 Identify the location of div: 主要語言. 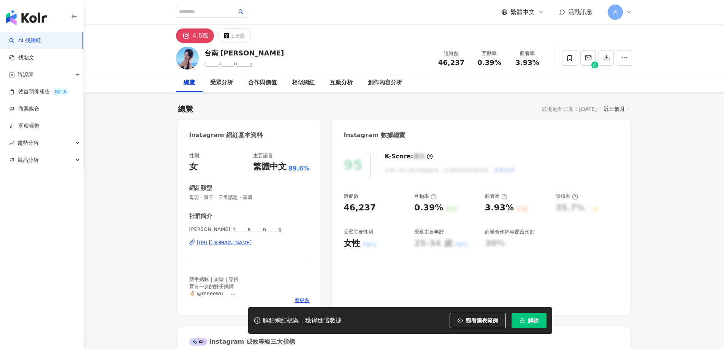
(263, 156).